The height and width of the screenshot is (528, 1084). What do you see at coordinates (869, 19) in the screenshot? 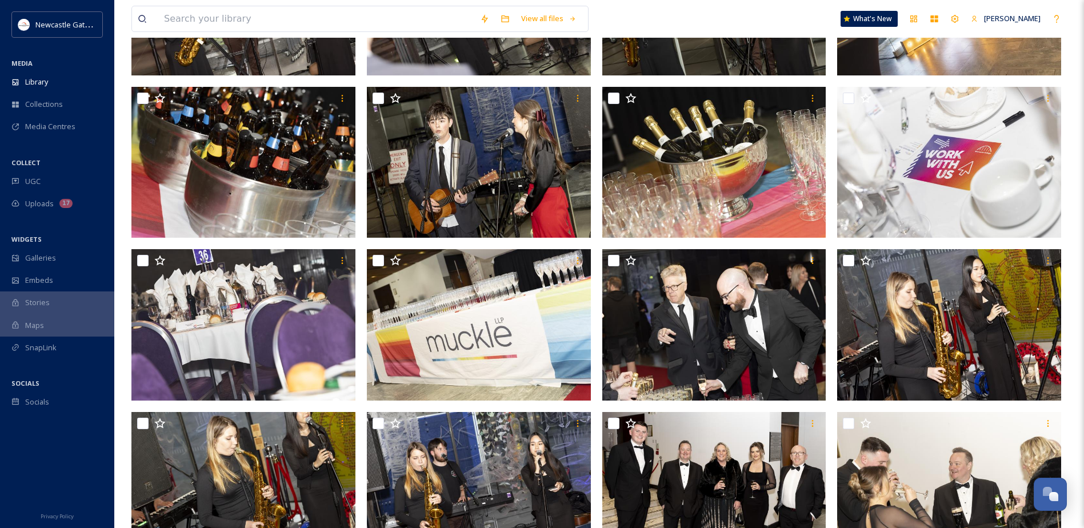
I see `a: What's New` at bounding box center [869, 19].